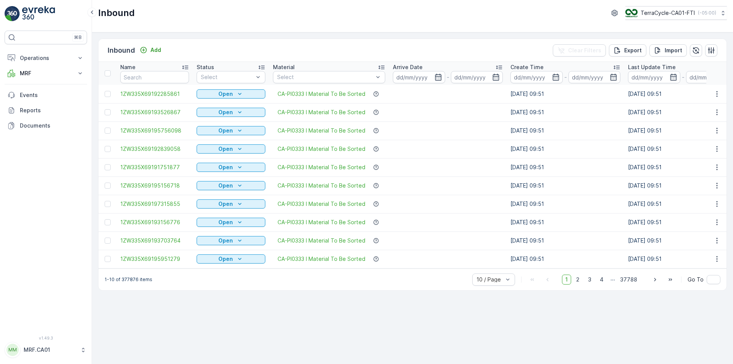 Image resolution: width=733 pixels, height=364 pixels. I want to click on button: Operations, so click(46, 58).